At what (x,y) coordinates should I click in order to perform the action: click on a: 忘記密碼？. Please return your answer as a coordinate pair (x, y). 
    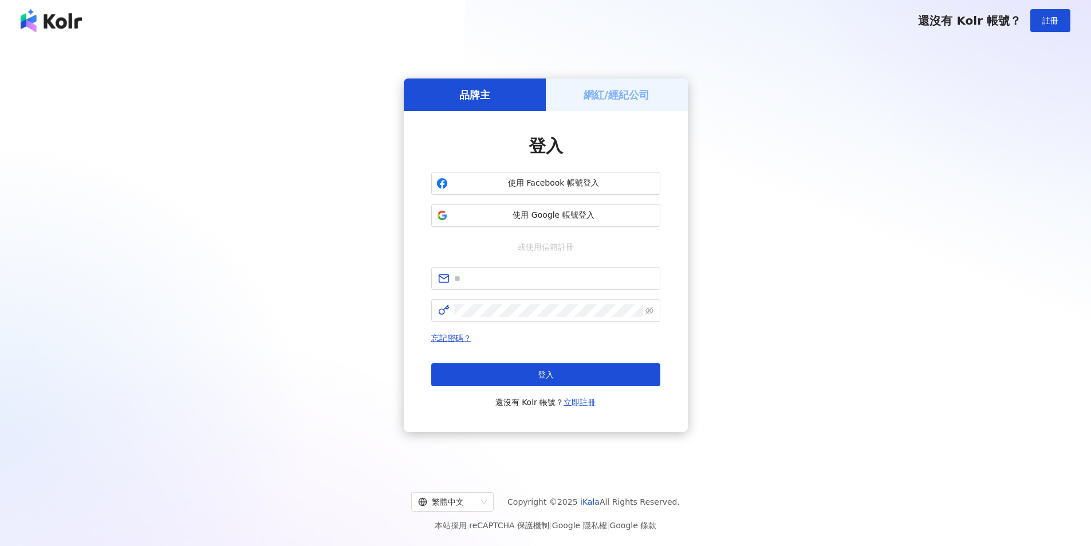
    Looking at the image, I should click on (451, 338).